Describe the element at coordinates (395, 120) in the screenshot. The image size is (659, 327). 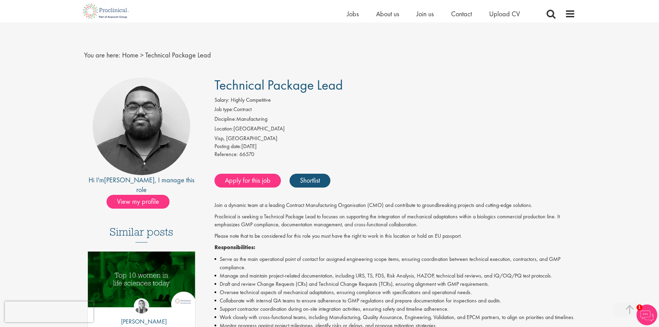
I see `li: Manufacturing` at that location.